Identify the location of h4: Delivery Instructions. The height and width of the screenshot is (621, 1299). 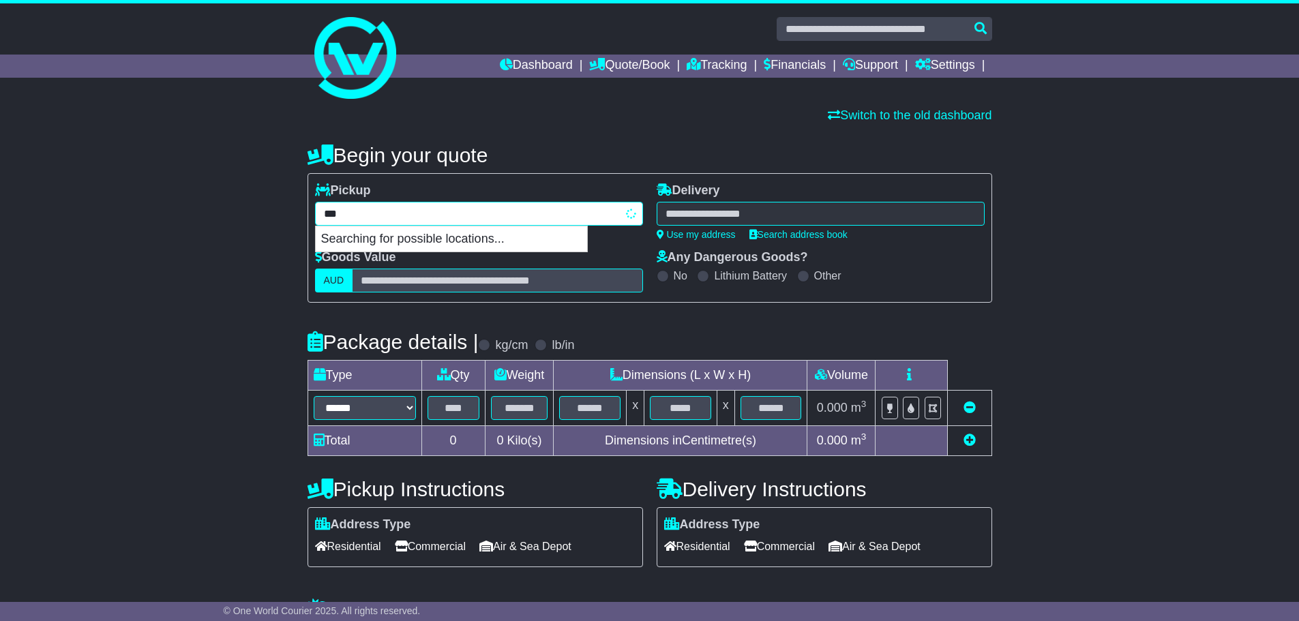
(824, 489).